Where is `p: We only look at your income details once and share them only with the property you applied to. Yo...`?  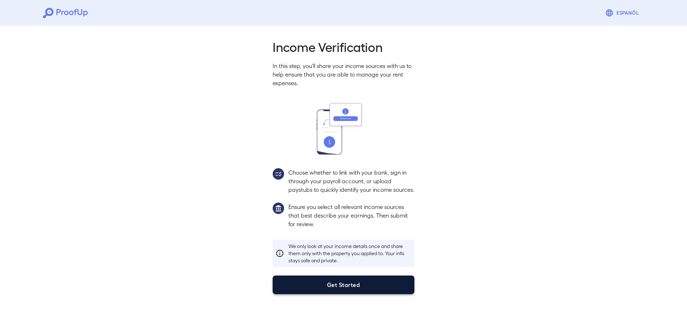 p: We only look at your income details once and share them only with the property you applied to. Yo... is located at coordinates (350, 253).